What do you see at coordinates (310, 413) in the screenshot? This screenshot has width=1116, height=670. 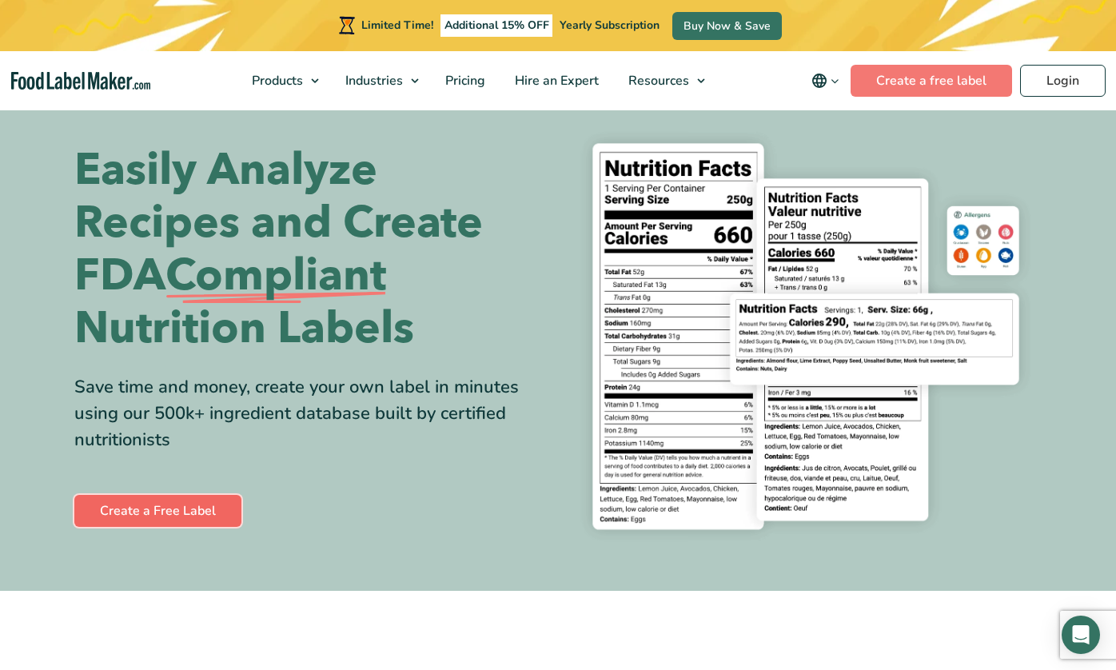 I see `div: Save time and money, create your own label in minutes using our 500k+ ingredient database built b...` at bounding box center [310, 413].